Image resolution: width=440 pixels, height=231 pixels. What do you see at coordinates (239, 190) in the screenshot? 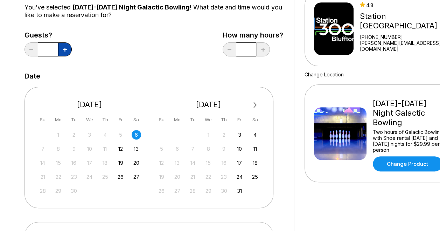
I see `div: Choose Friday, October 31st, 2025` at bounding box center [239, 190].